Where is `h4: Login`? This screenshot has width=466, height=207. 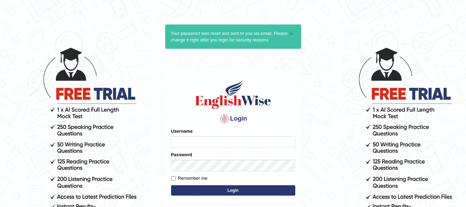 h4: Login is located at coordinates (233, 119).